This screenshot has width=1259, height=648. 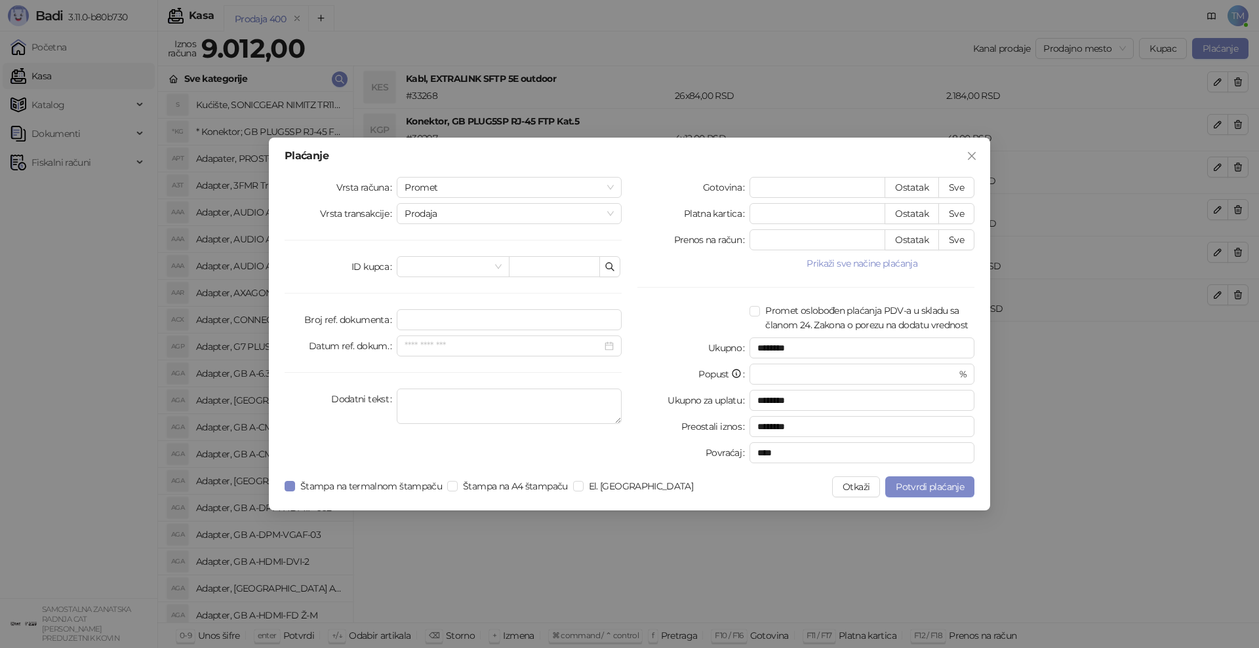 I want to click on span: Štampa na A4 štampaču, so click(x=515, y=487).